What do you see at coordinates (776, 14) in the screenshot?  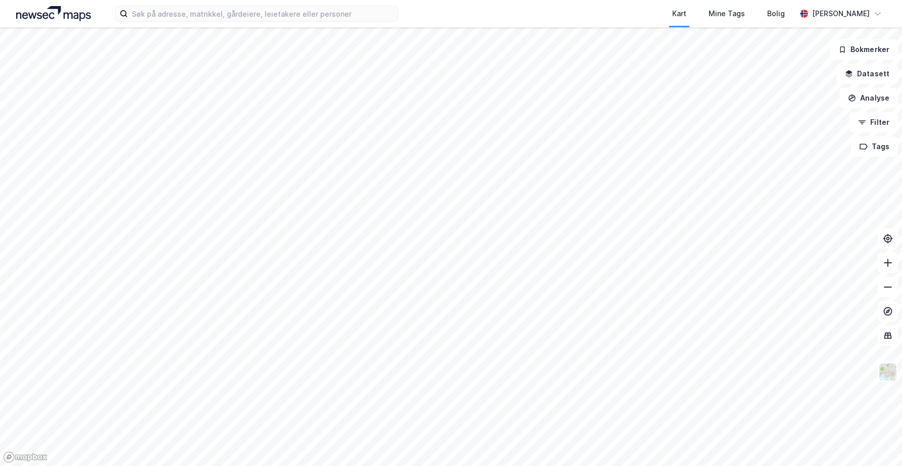 I see `div: Bolig` at bounding box center [776, 14].